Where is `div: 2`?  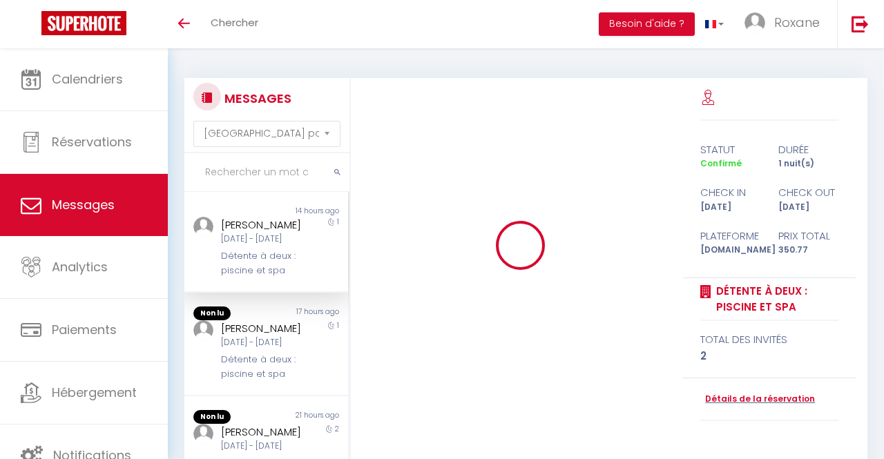 div: 2 is located at coordinates (769, 356).